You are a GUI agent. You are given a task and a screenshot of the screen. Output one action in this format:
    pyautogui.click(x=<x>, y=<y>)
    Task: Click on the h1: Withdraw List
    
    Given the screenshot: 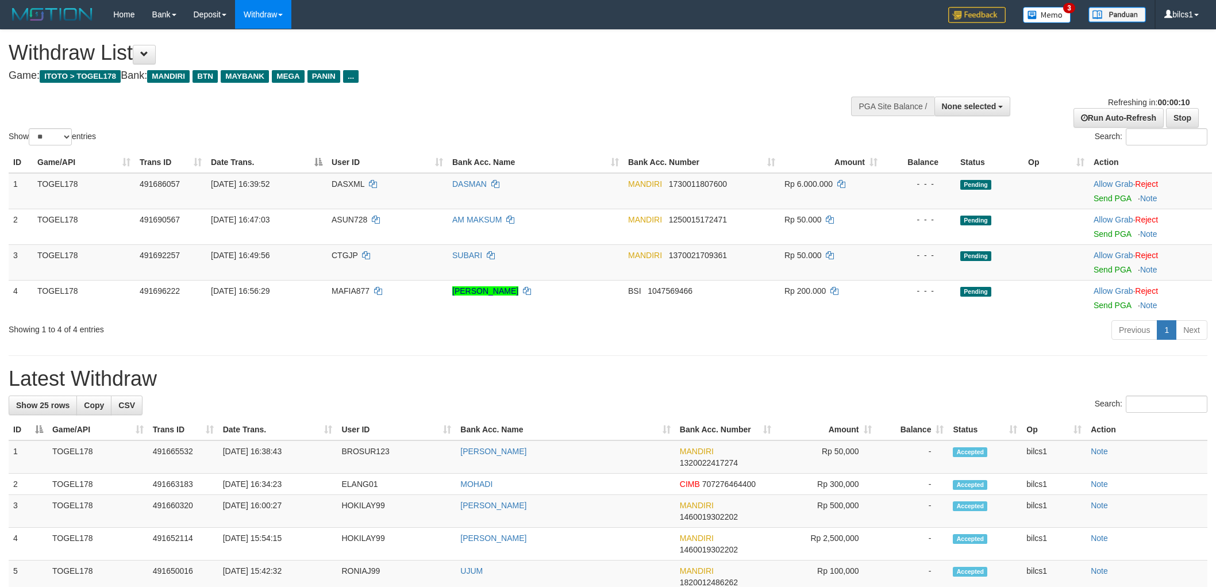 What is the action you would take?
    pyautogui.click(x=404, y=53)
    